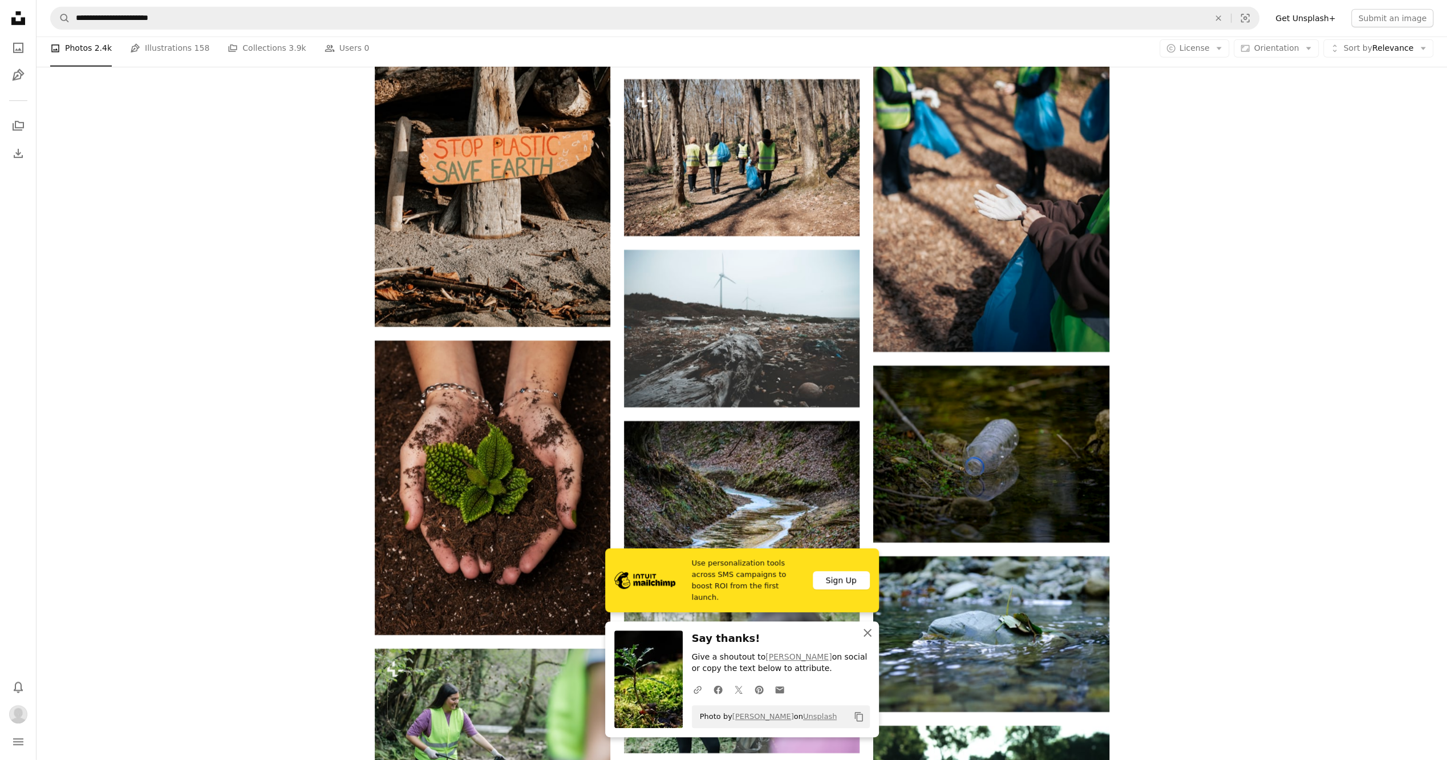  Describe the element at coordinates (202, 48) in the screenshot. I see `span: 158` at that location.